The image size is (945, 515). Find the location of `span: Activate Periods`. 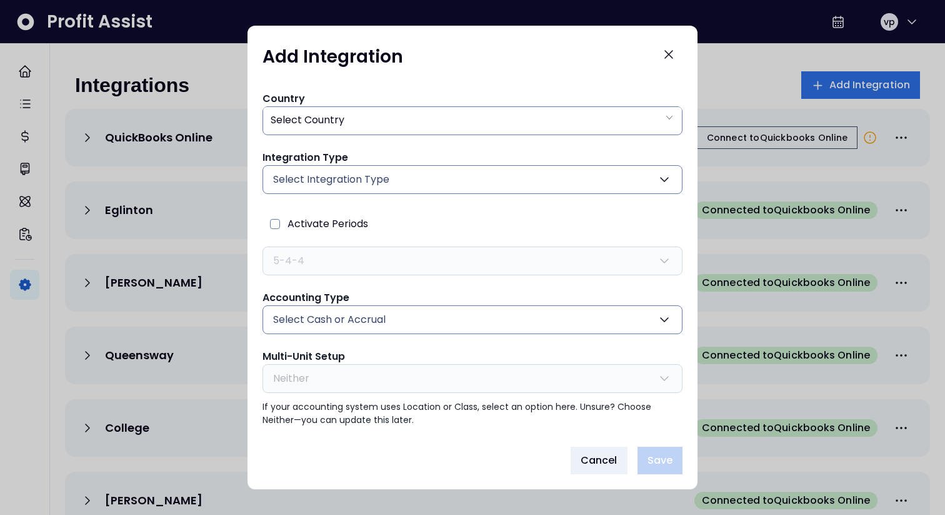

span: Activate Periods is located at coordinates (328, 224).